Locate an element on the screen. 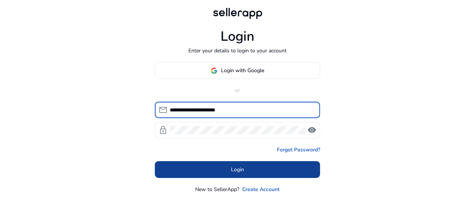 This screenshot has width=475, height=206. p: or is located at coordinates (238, 90).